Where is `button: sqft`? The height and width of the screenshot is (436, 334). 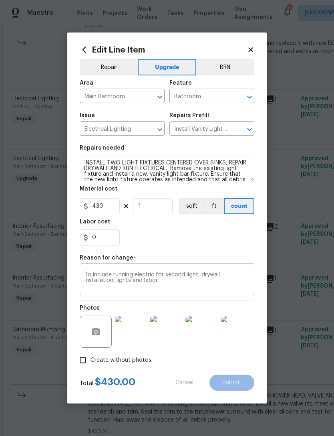
button: sqft is located at coordinates (192, 206).